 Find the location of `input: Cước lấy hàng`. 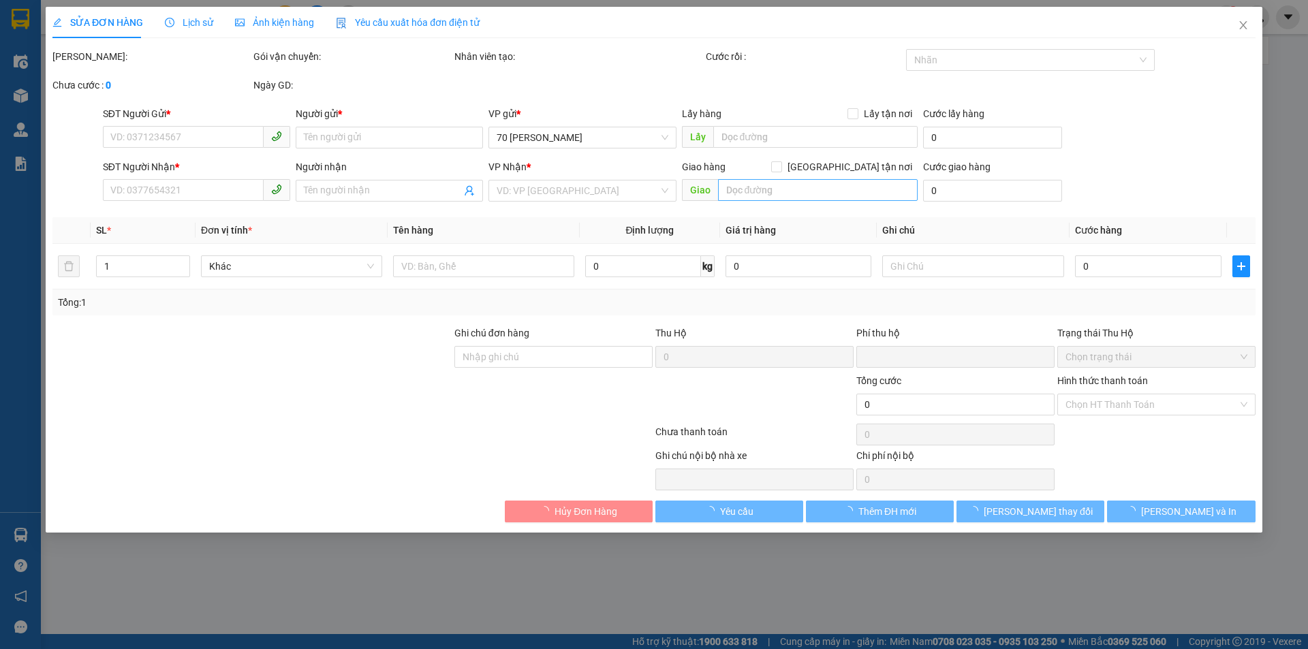

input: Cước lấy hàng is located at coordinates (992, 138).